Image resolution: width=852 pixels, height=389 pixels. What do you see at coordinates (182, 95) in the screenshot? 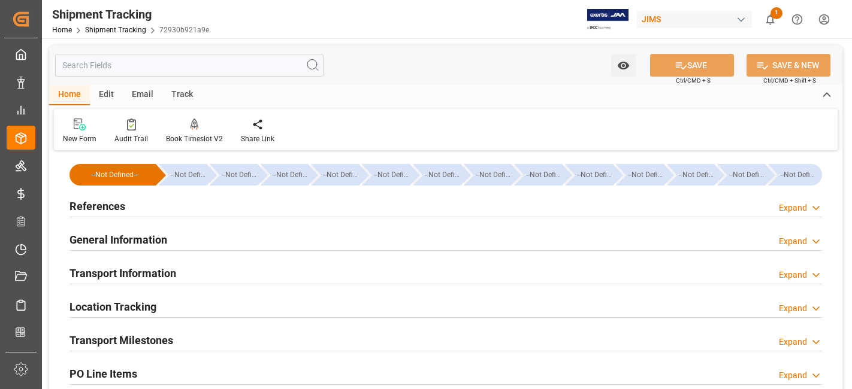
I see `div: Track` at bounding box center [182, 95].